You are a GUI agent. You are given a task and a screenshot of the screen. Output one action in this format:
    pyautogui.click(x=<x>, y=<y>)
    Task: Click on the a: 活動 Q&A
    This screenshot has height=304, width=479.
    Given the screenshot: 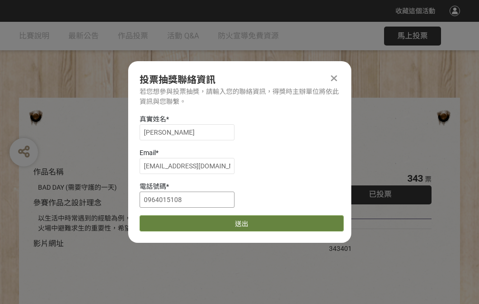 What is the action you would take?
    pyautogui.click(x=183, y=36)
    